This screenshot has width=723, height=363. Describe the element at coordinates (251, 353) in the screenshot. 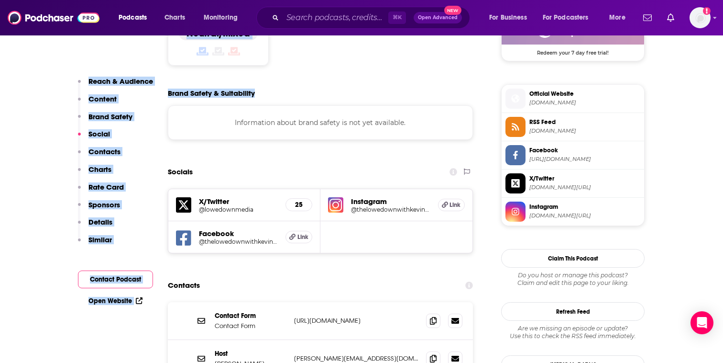

I see `p: Host` at that location.